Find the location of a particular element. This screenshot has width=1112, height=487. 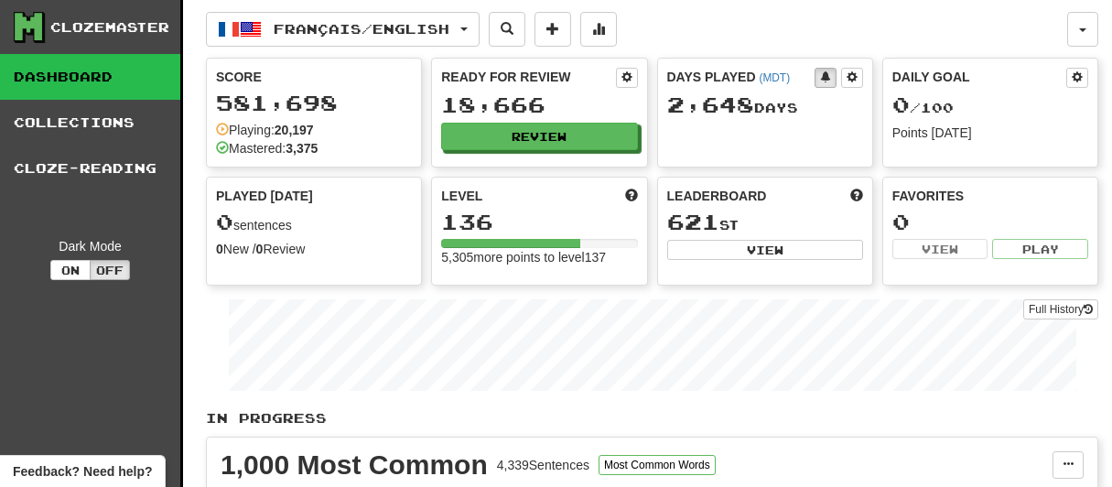

span: 621 is located at coordinates (693, 222).